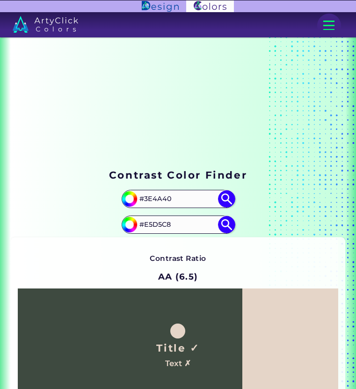 The width and height of the screenshot is (356, 389). Describe the element at coordinates (45, 24) in the screenshot. I see `img: logo_artyclick_colors_white.svg` at that location.